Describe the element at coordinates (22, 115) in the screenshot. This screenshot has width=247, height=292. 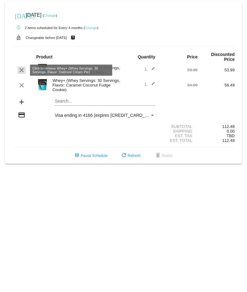
I see `mat-icon: credit_card` at that location.